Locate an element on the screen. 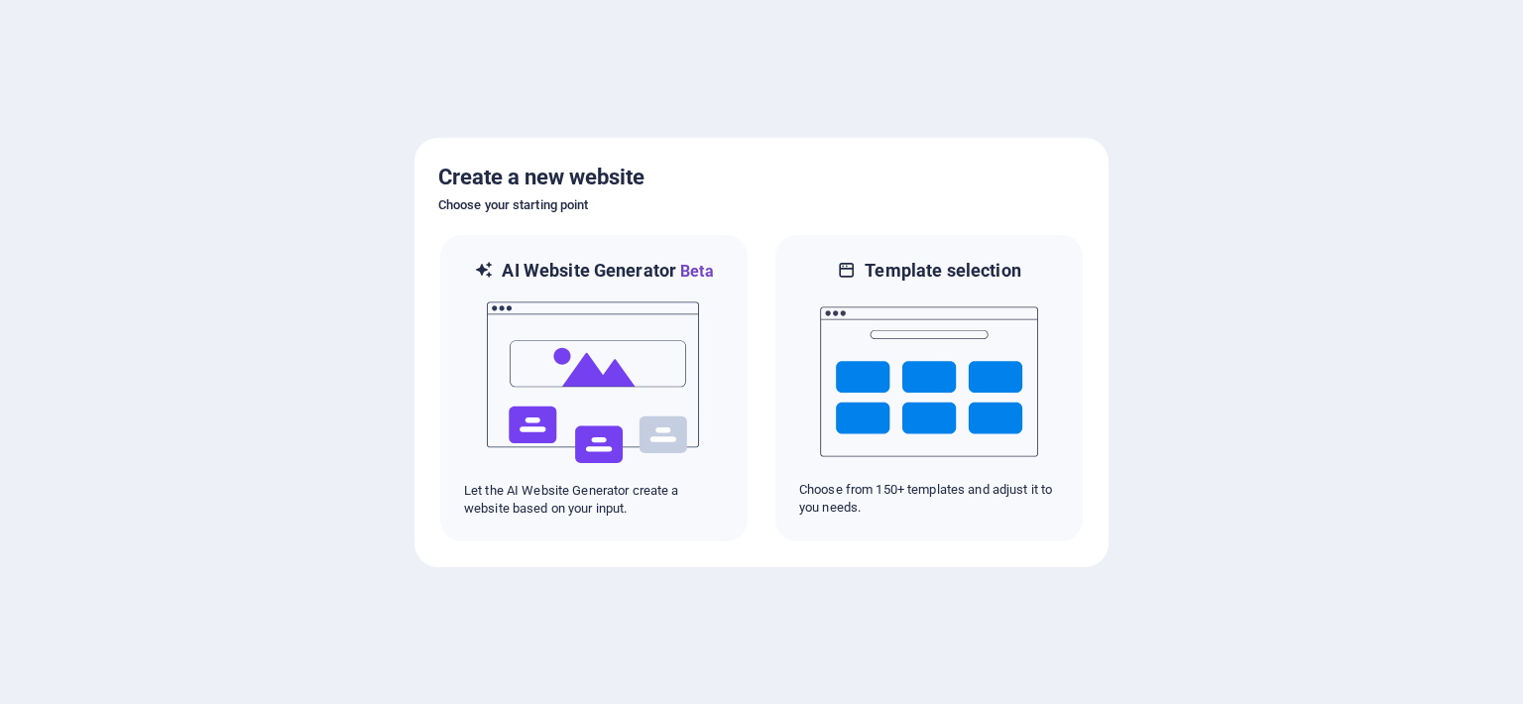 The width and height of the screenshot is (1523, 704). h6: Choose your starting point is located at coordinates (762, 205).